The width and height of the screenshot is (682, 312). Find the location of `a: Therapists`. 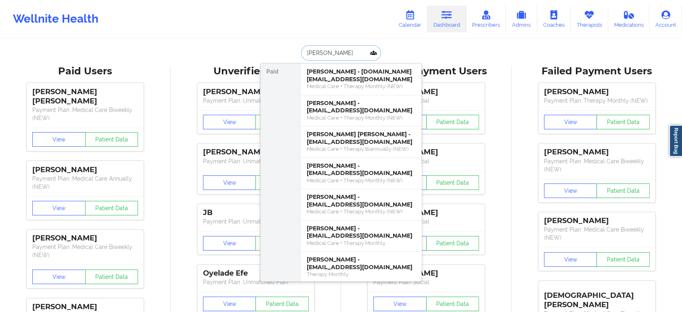

a: Therapists is located at coordinates (590, 19).